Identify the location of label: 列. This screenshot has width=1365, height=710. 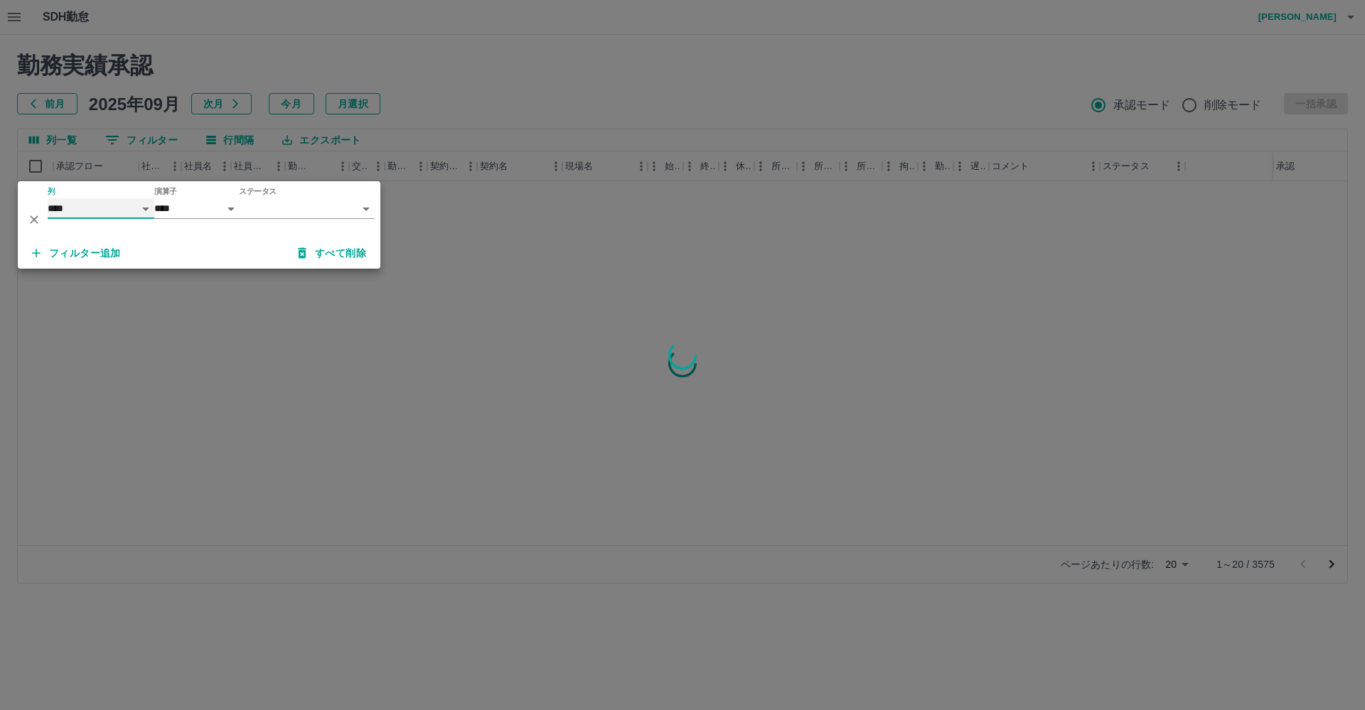
(51, 191).